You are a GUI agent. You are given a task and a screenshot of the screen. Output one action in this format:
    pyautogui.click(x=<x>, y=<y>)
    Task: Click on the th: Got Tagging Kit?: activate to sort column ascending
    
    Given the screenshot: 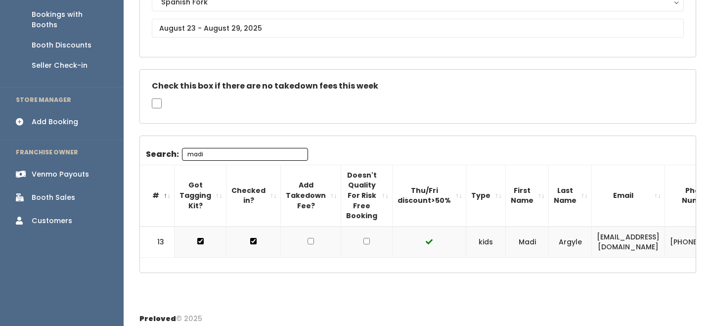 What is the action you would take?
    pyautogui.click(x=200, y=195)
    